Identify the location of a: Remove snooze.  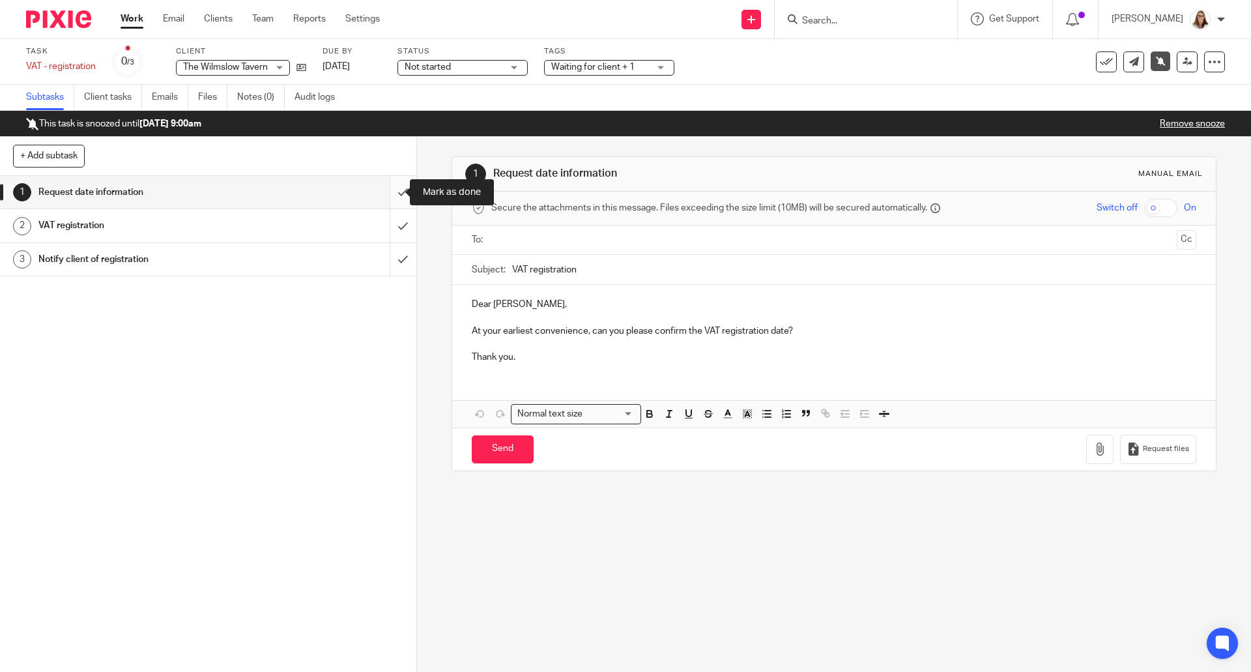
(1193, 124).